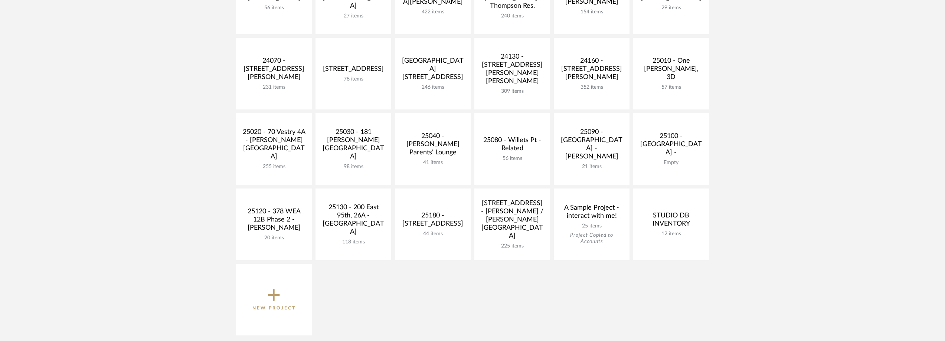 This screenshot has width=945, height=341. I want to click on div: 255 items, so click(274, 167).